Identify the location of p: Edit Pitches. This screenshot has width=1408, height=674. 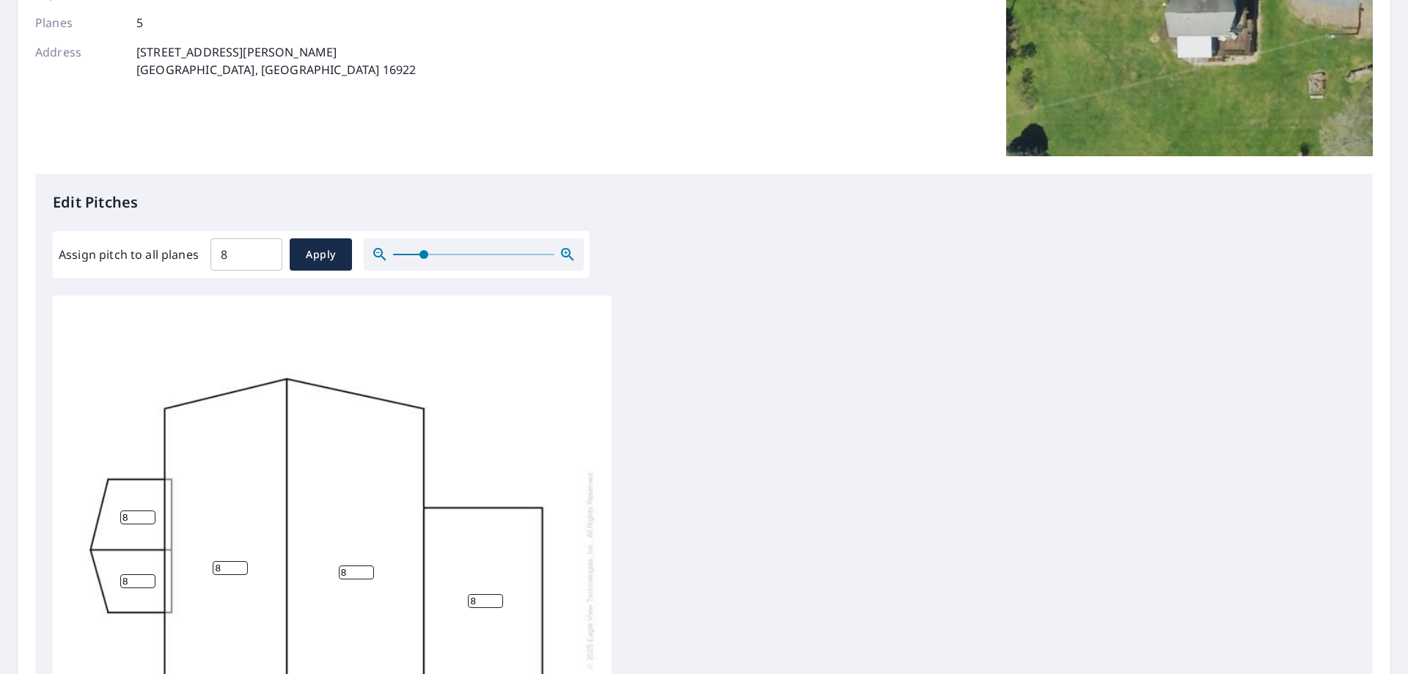
(704, 202).